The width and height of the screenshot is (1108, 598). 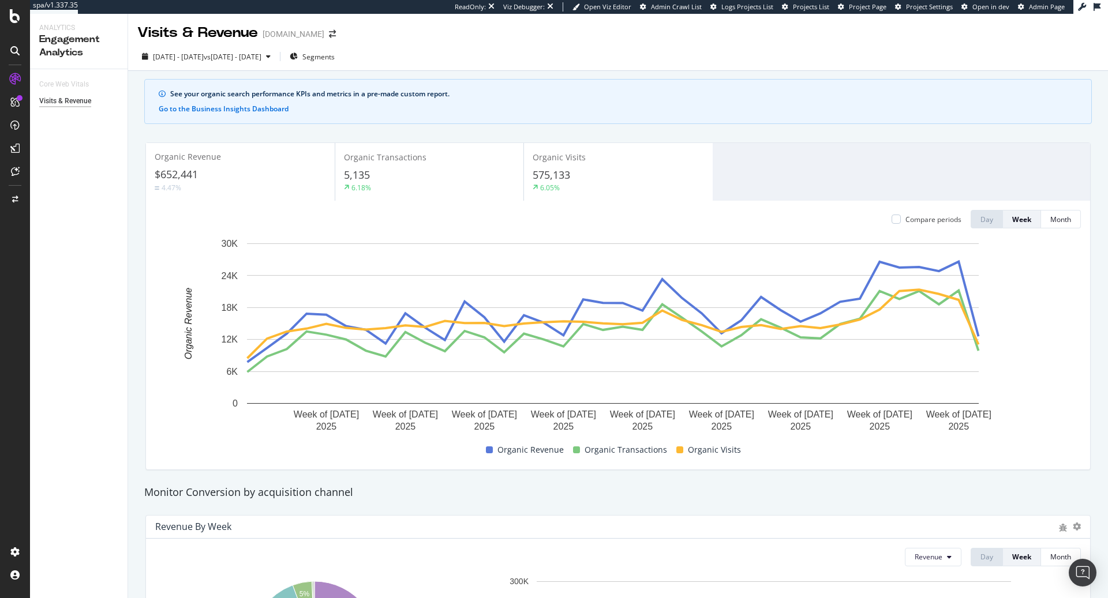 What do you see at coordinates (741, 7) in the screenshot?
I see `a: Logs Projects List` at bounding box center [741, 7].